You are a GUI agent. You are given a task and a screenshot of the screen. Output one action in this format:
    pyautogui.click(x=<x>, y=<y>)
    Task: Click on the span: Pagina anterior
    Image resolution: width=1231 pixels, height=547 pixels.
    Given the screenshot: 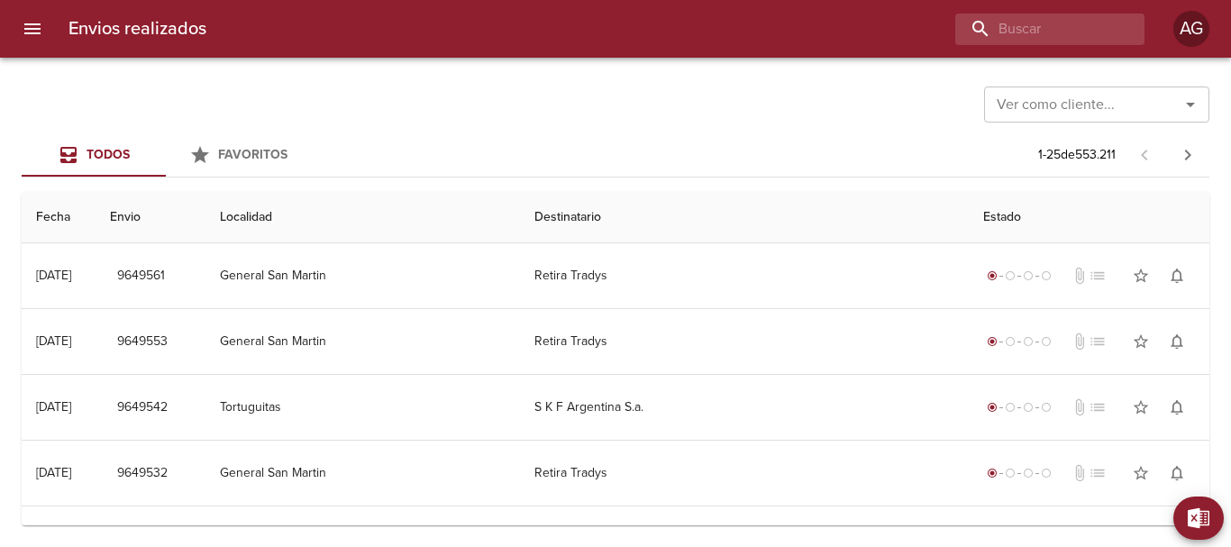 What is the action you would take?
    pyautogui.click(x=1145, y=154)
    